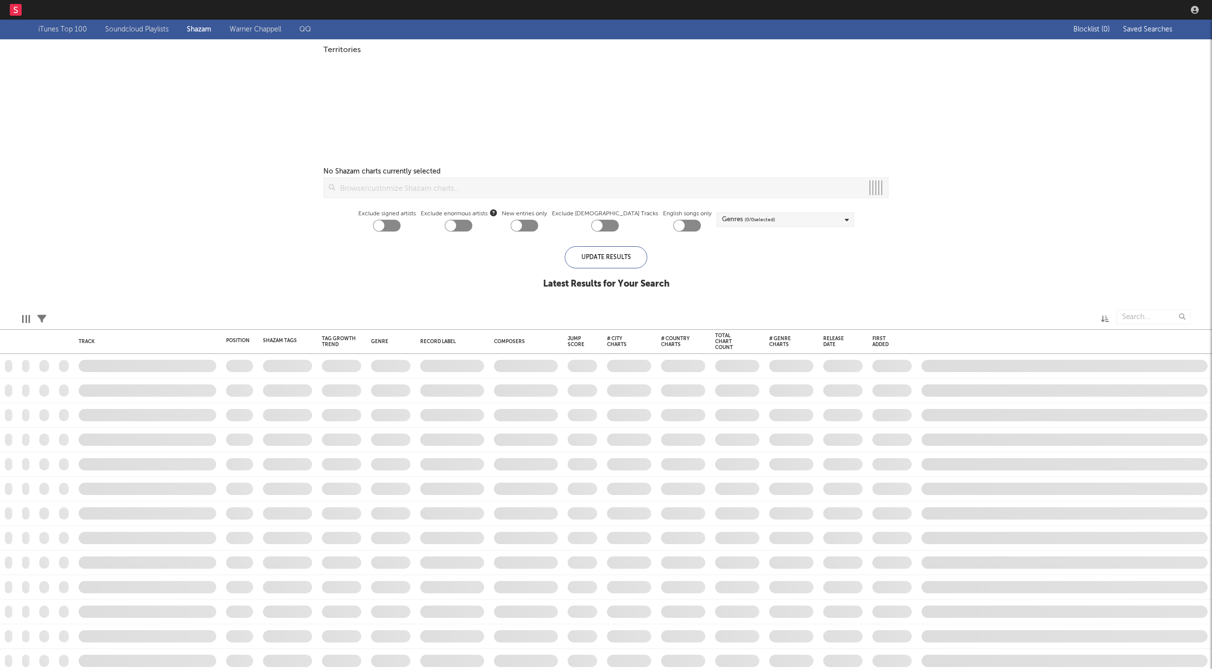 The width and height of the screenshot is (1212, 669). What do you see at coordinates (493, 212) in the screenshot?
I see `button: Exclude enormous artists` at bounding box center [493, 212].